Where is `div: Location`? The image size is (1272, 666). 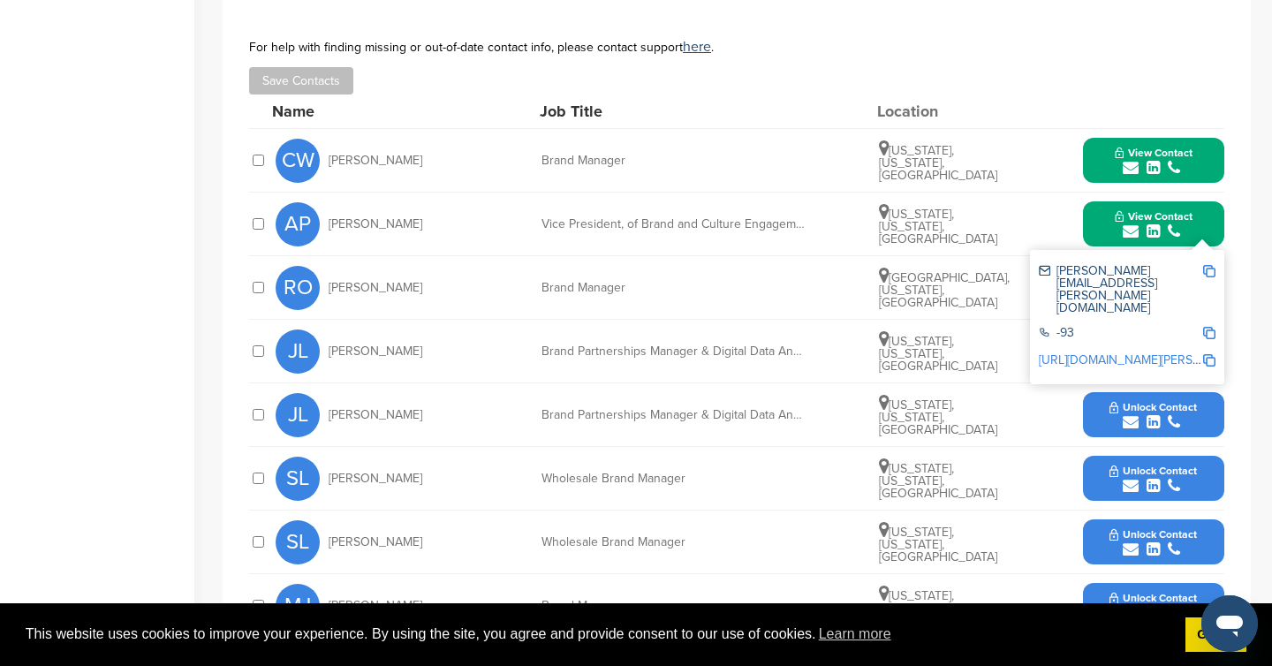 div: Location is located at coordinates (944, 111).